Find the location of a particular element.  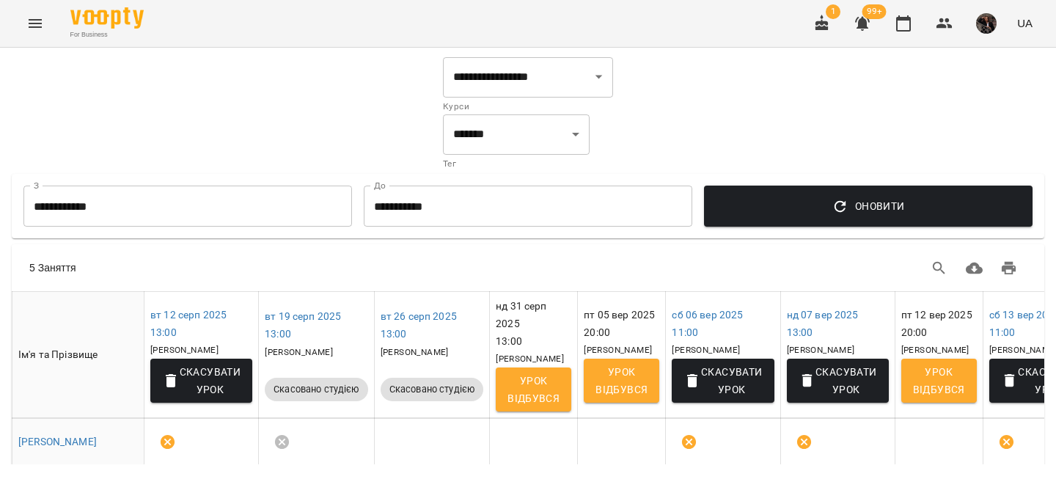

a: нд 07 вер 202513:00 is located at coordinates (823, 323).